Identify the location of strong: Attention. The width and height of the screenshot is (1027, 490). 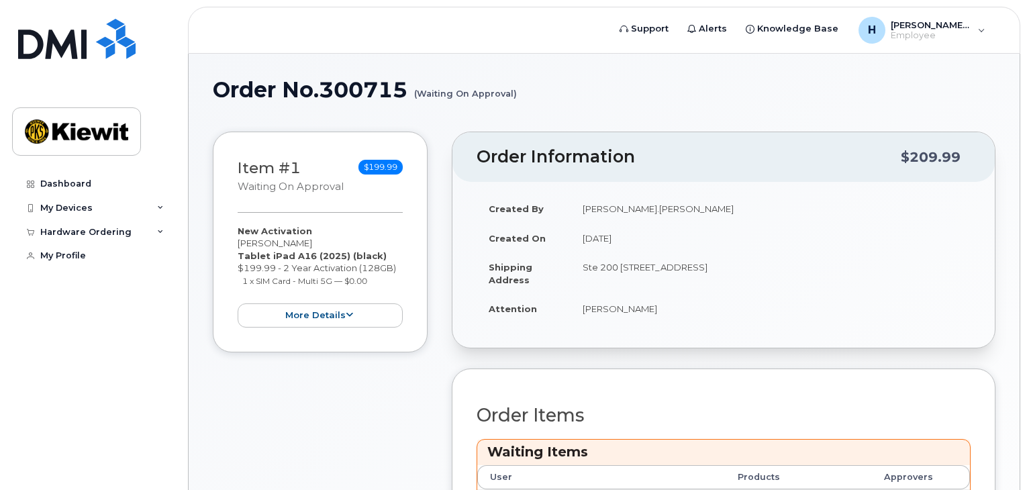
(513, 309).